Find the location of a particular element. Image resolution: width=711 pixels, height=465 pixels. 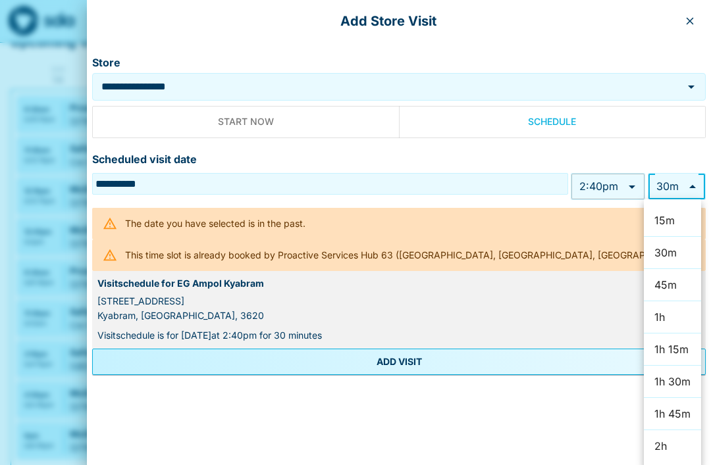

li: 15m is located at coordinates (672, 221).